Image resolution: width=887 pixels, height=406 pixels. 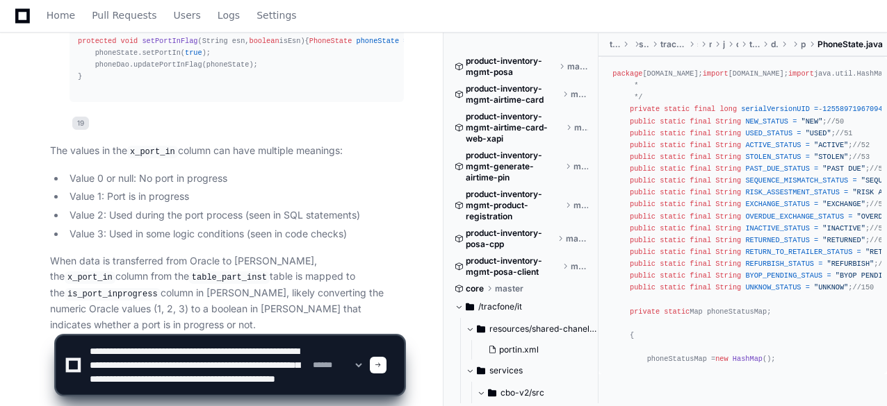 What do you see at coordinates (877, 204) in the screenshot?
I see `span: //57` at bounding box center [877, 204].